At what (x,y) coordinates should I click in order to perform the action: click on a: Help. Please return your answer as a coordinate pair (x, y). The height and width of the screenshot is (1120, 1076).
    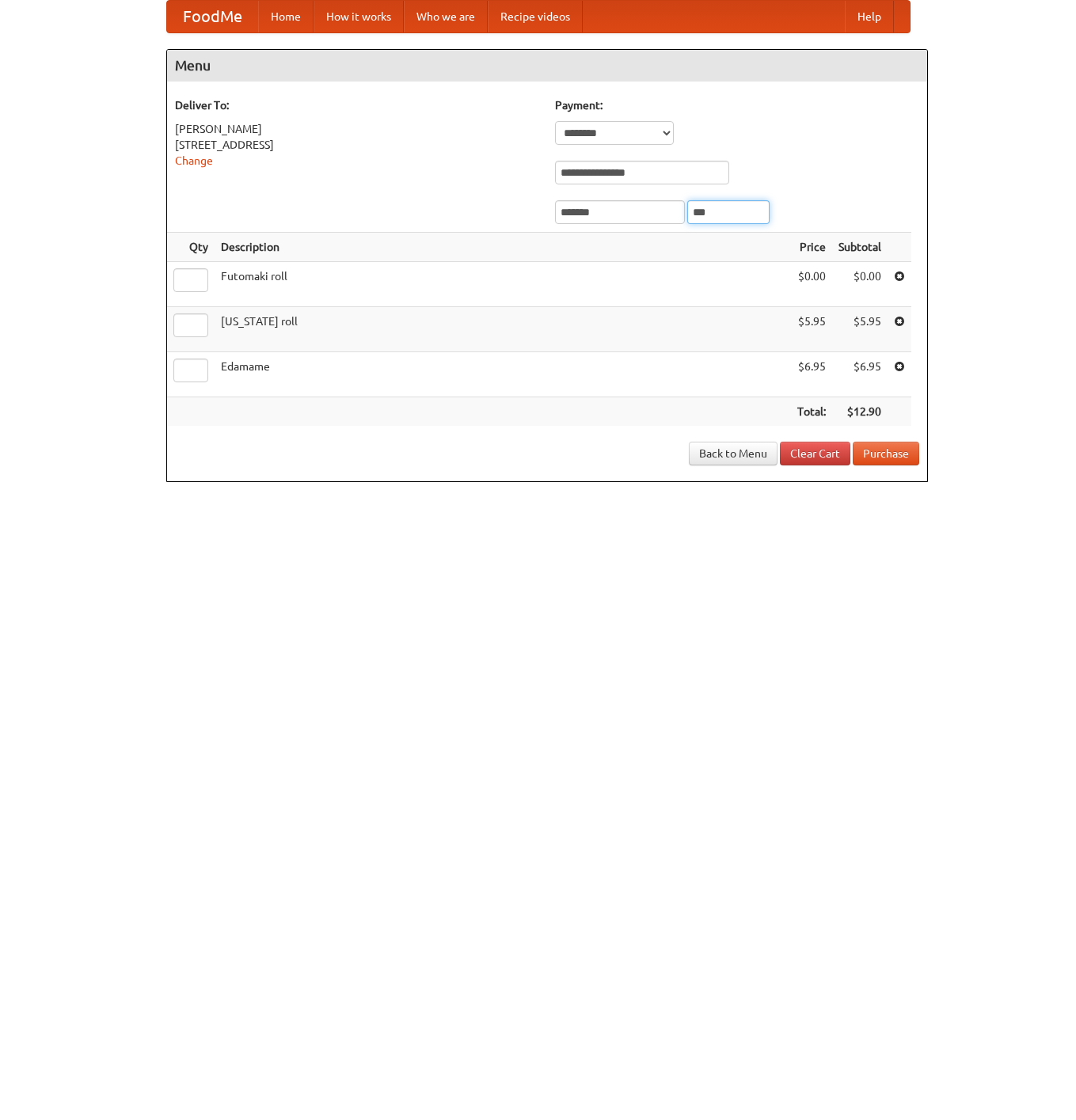
    Looking at the image, I should click on (869, 17).